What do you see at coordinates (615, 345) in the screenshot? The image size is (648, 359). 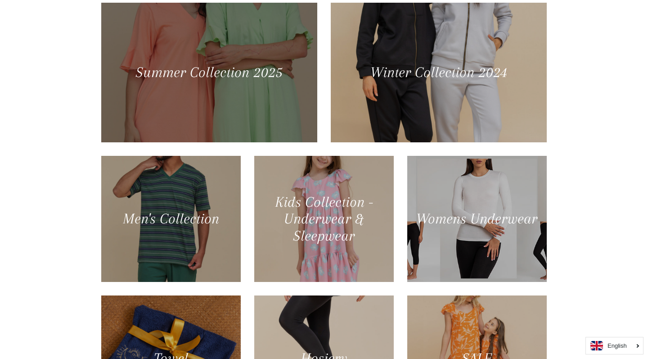 I see `a: English` at bounding box center [615, 345].